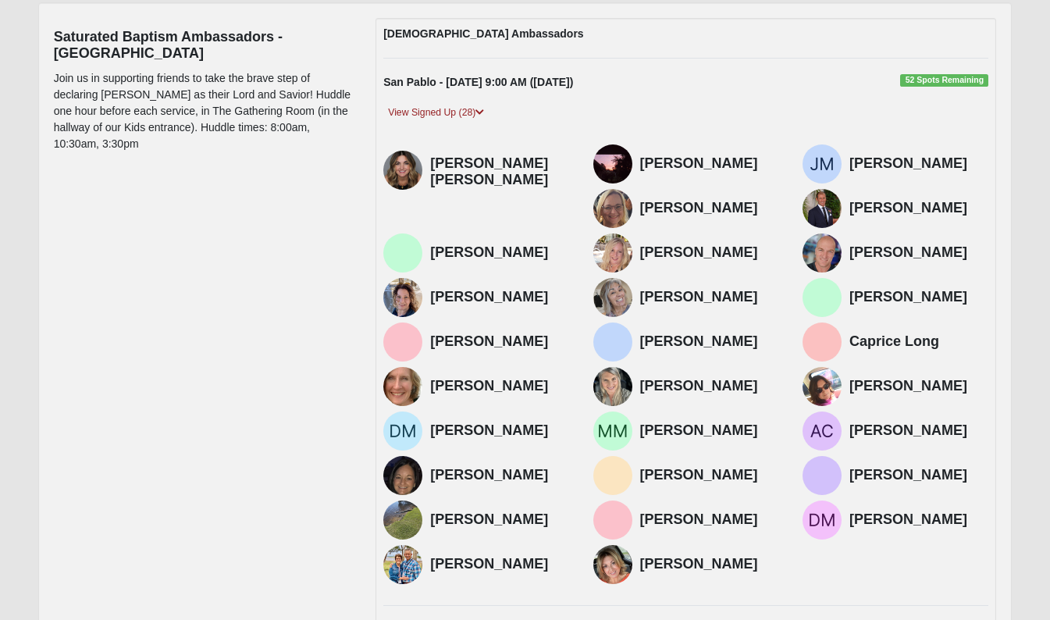  What do you see at coordinates (403, 297) in the screenshot?
I see `img: Lisa Haines` at bounding box center [403, 297].